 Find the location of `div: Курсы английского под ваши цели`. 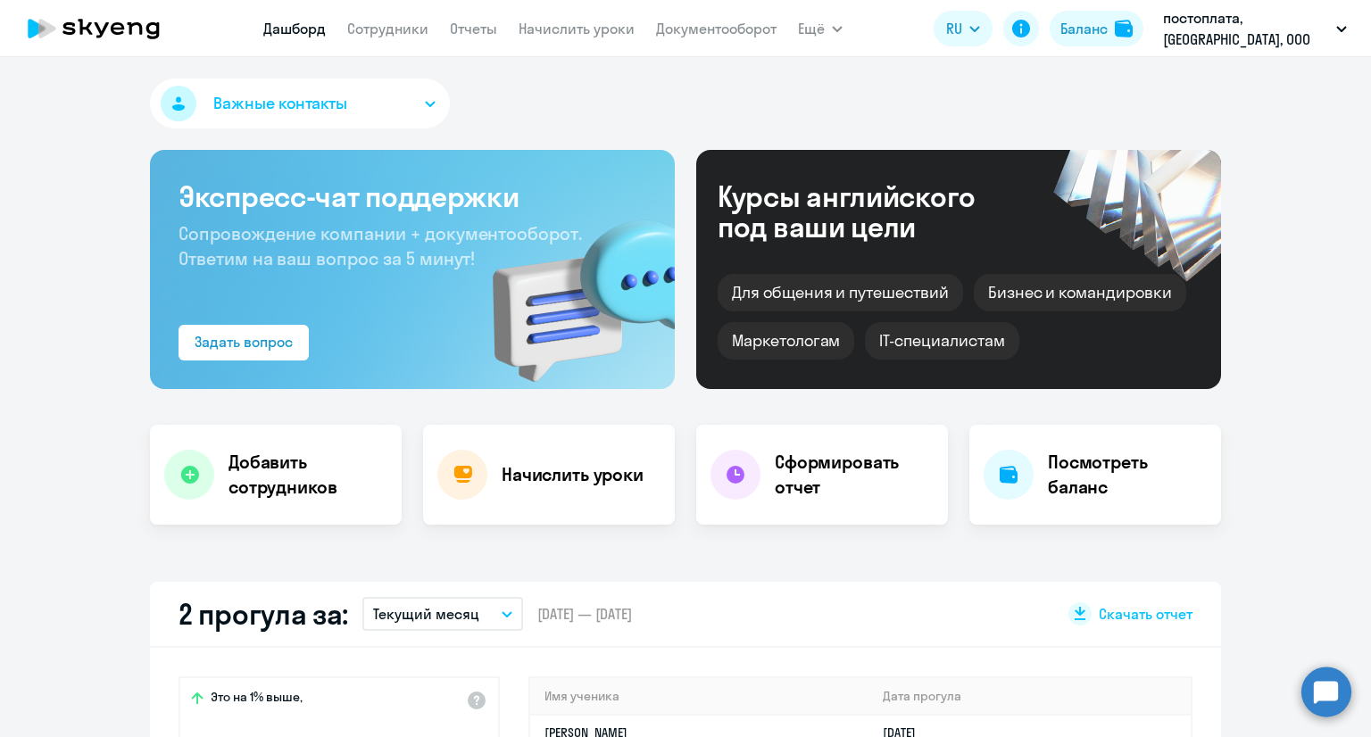

div: Курсы английского под ваши цели is located at coordinates (870, 212).